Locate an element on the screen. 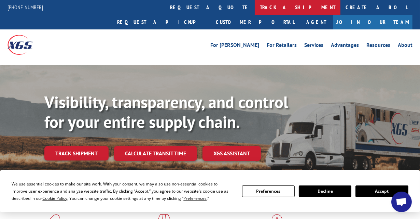 The height and width of the screenshot is (219, 420). button: Decline is located at coordinates (325, 191).